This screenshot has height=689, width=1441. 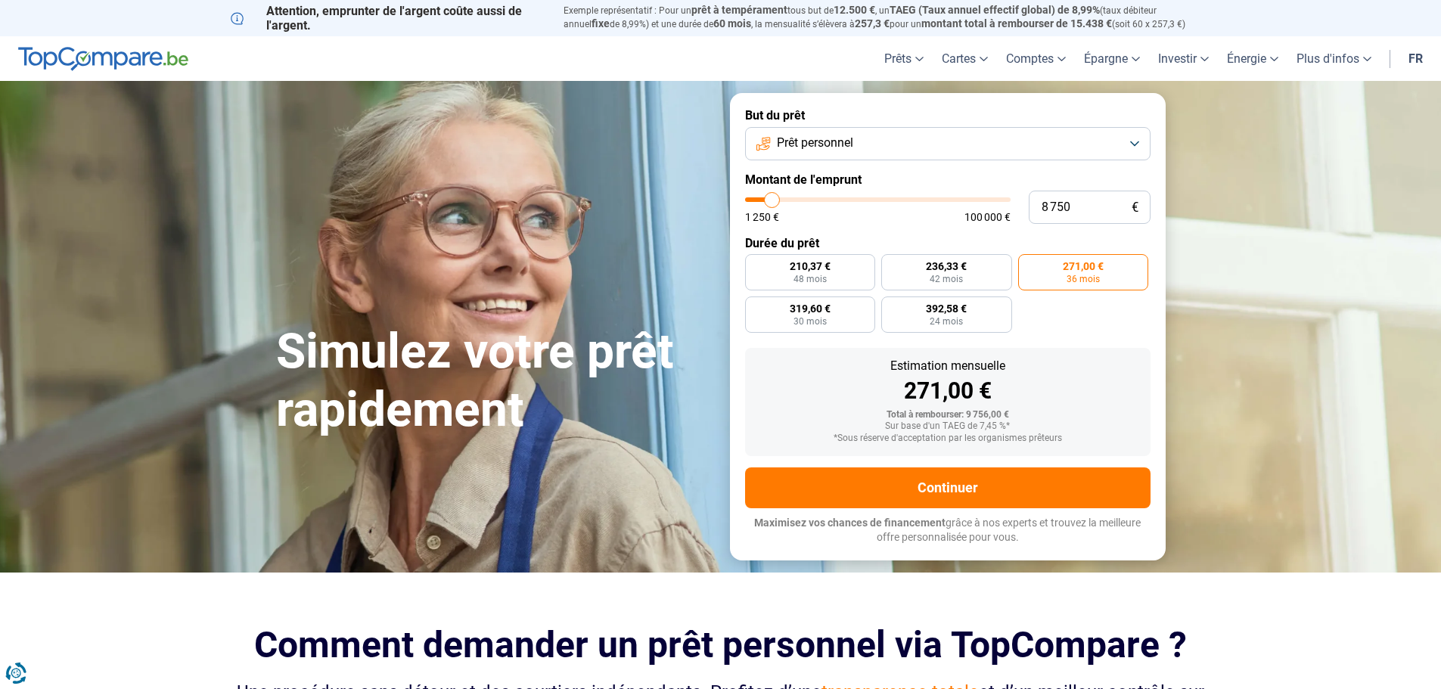 What do you see at coordinates (948, 427) in the screenshot?
I see `div: Sur base d'un TAEG de 7,45 %*` at bounding box center [948, 427].